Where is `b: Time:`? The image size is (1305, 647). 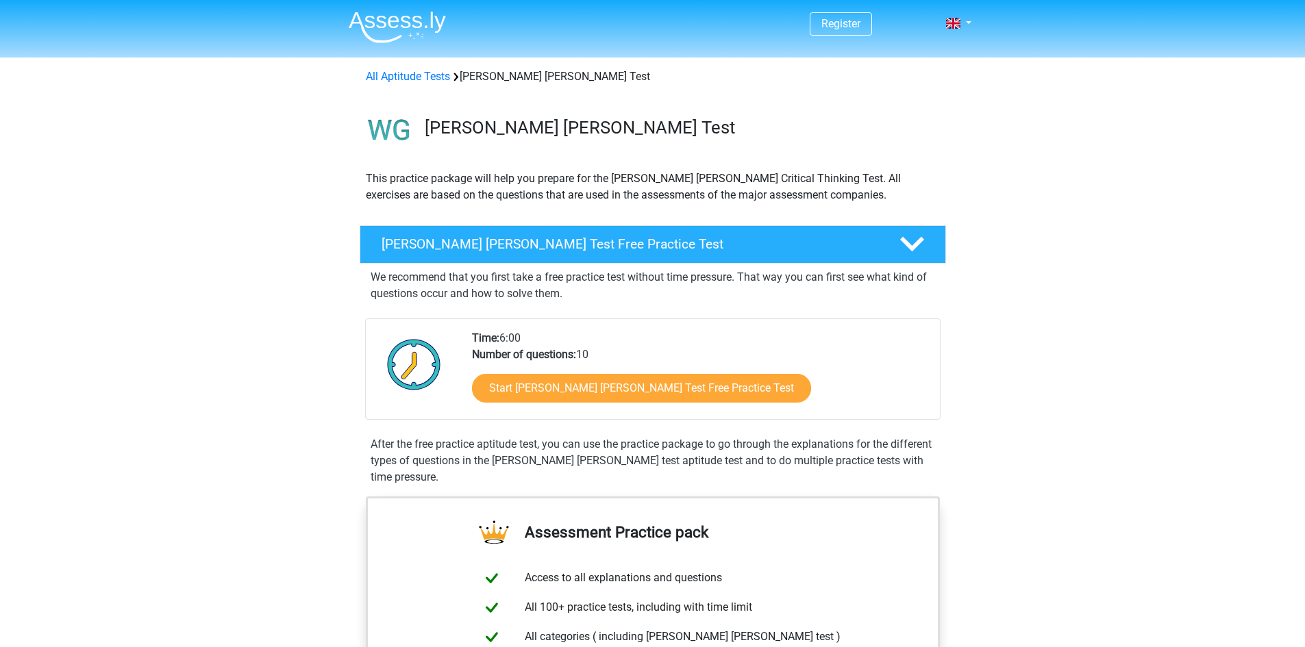
b: Time: is located at coordinates (486, 338).